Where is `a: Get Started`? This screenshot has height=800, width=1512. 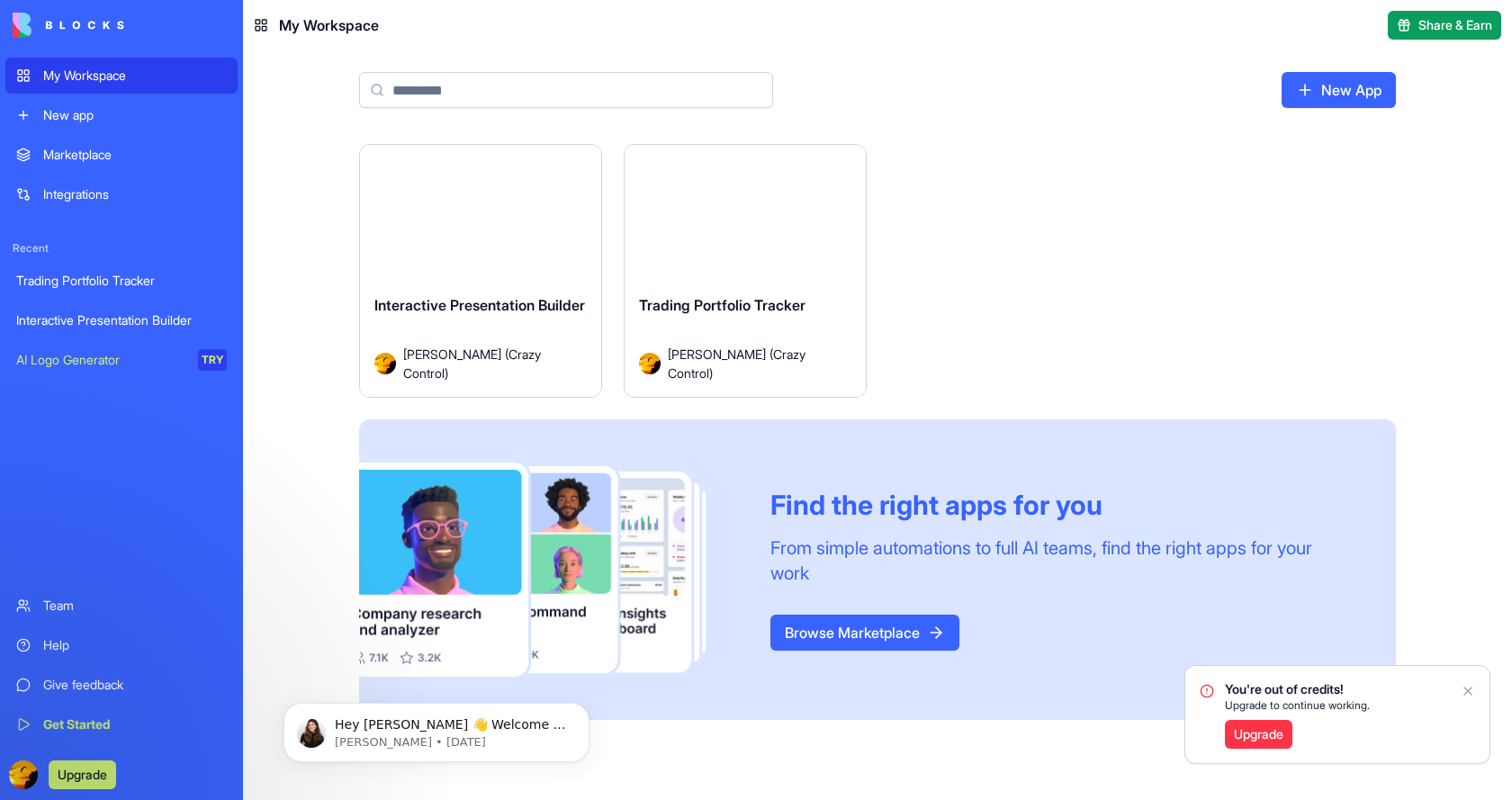
a: Get Started is located at coordinates (121, 724).